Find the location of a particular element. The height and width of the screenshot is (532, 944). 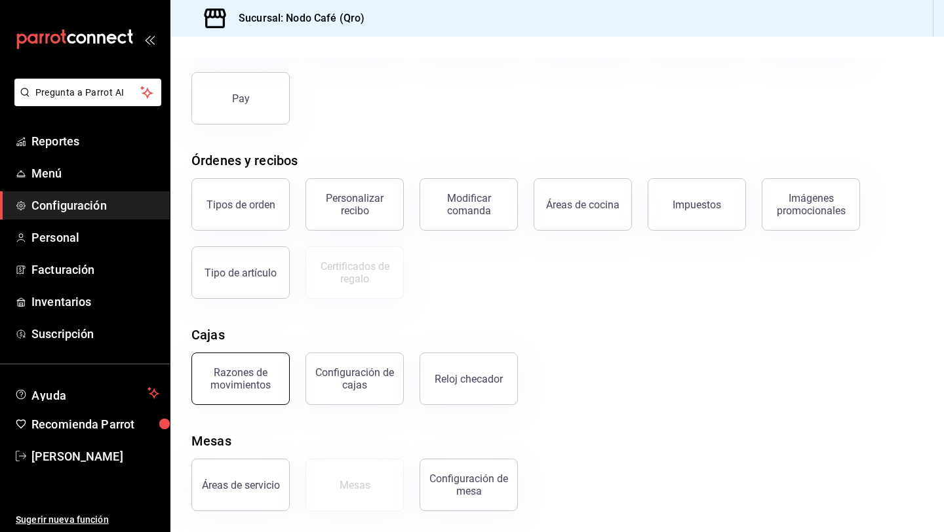

div: Cajas is located at coordinates (208, 335).